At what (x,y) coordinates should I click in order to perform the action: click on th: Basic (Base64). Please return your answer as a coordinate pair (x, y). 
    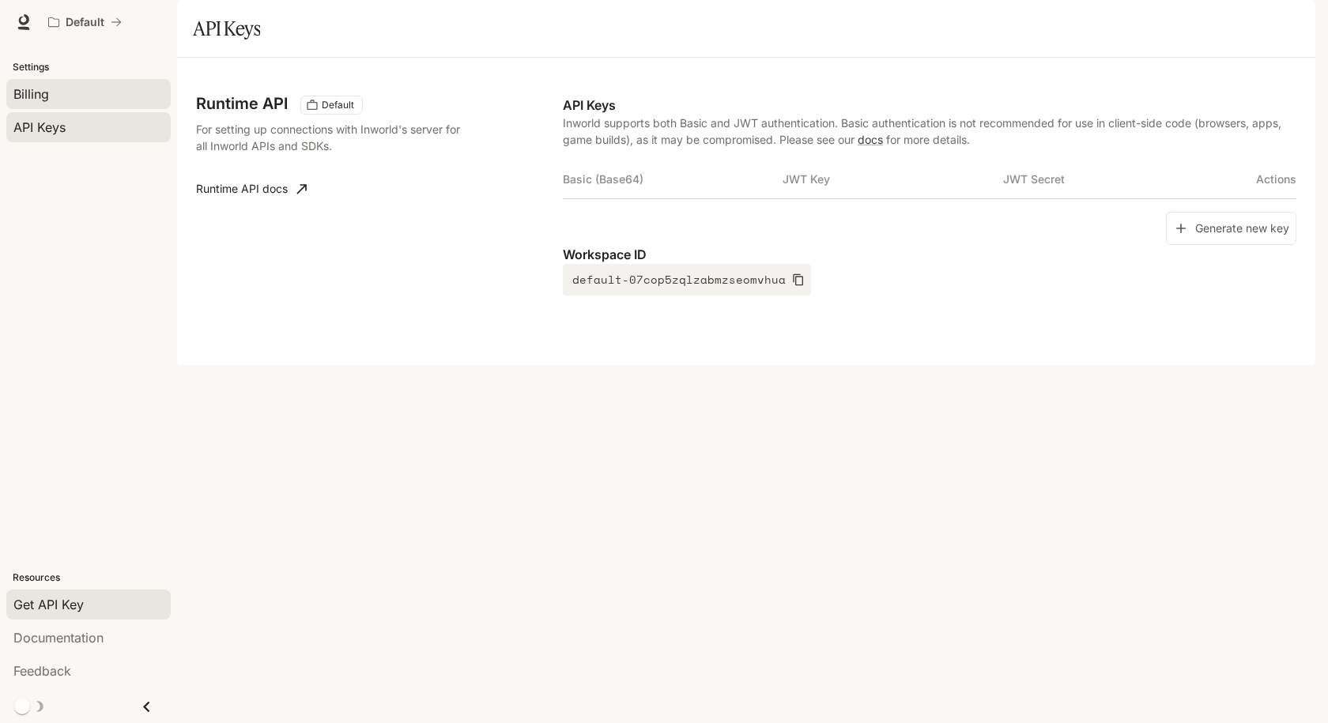
    Looking at the image, I should click on (673, 179).